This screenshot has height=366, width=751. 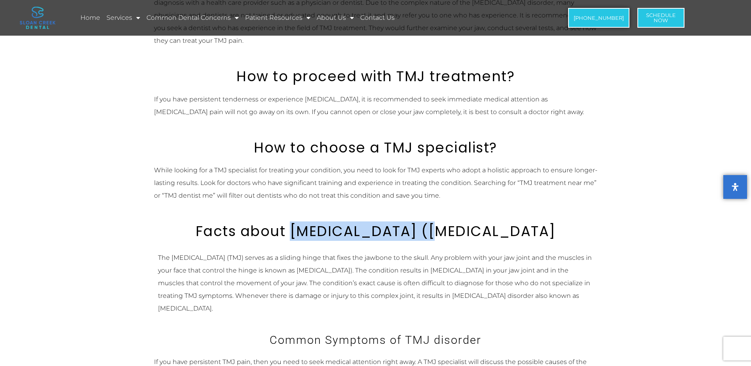 I want to click on a: About Us, so click(x=335, y=18).